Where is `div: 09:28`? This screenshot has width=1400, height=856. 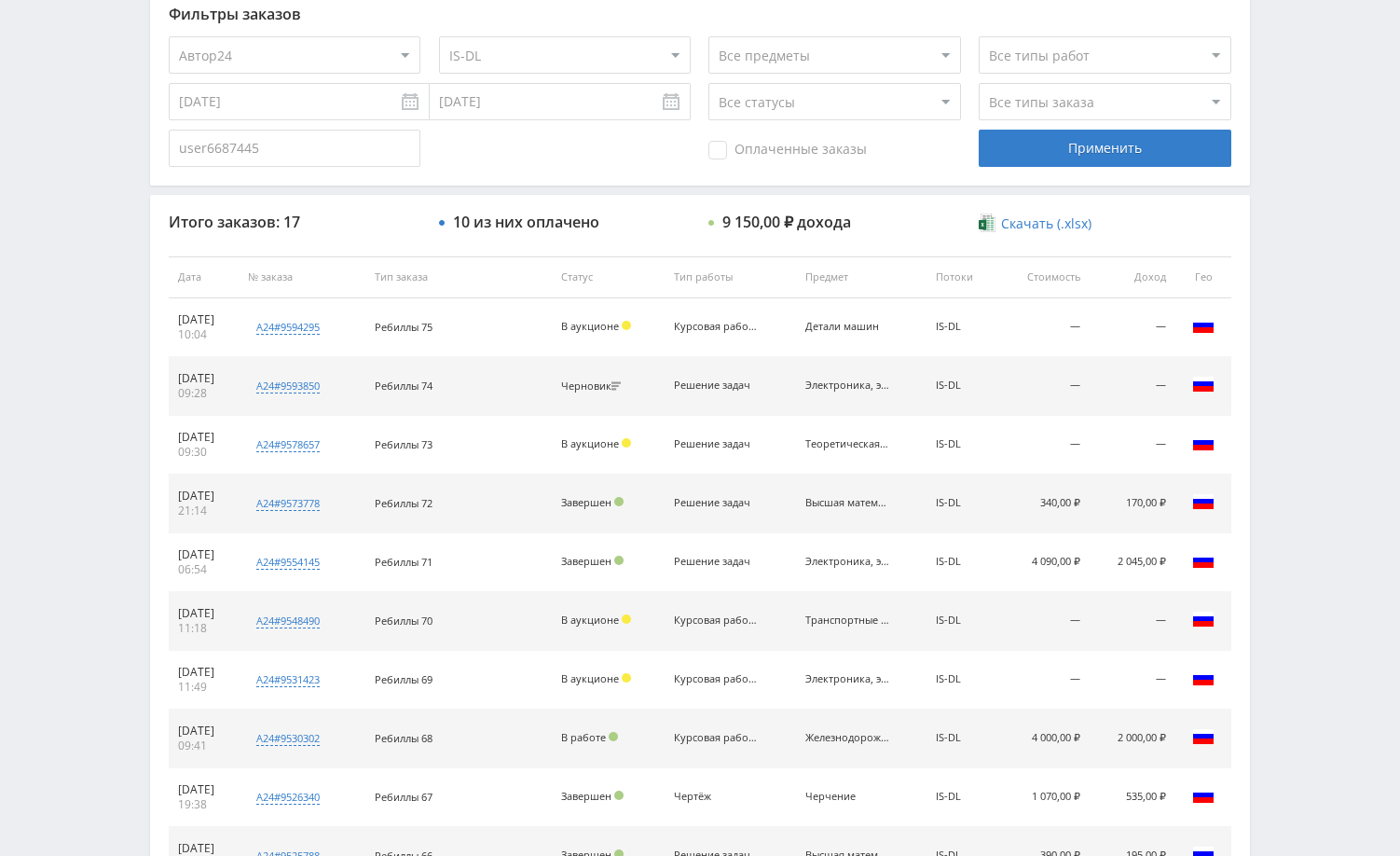
div: 09:28 is located at coordinates (204, 393).